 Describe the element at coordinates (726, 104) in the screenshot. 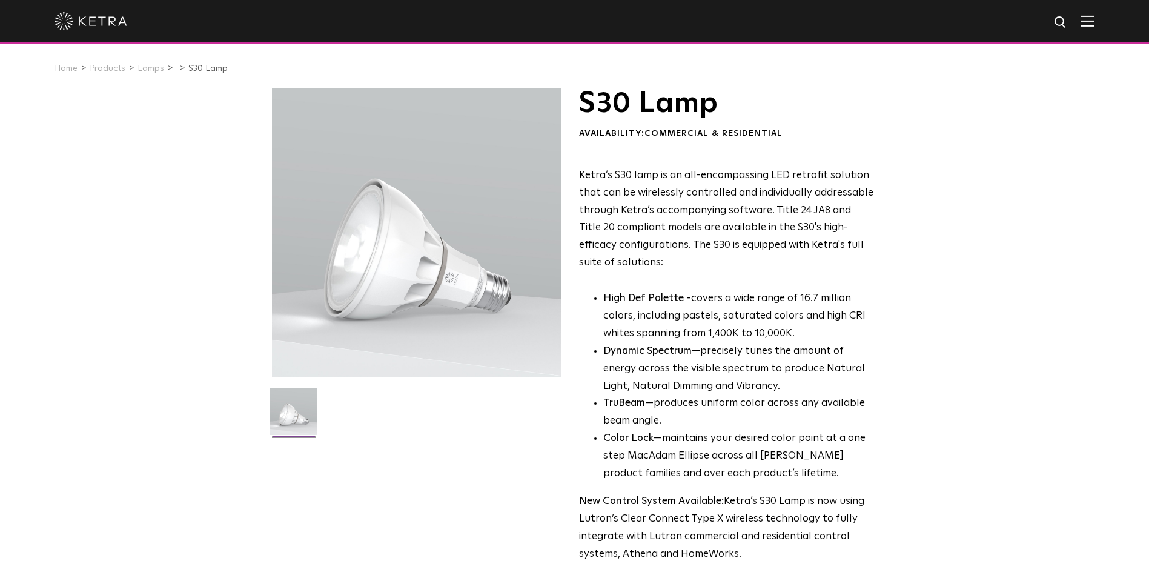

I see `h1: S30 Lamp` at that location.